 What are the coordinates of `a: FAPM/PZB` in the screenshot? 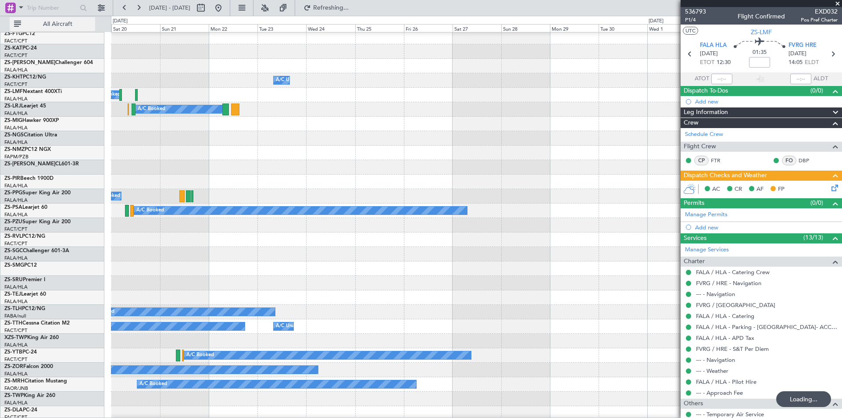 It's located at (16, 157).